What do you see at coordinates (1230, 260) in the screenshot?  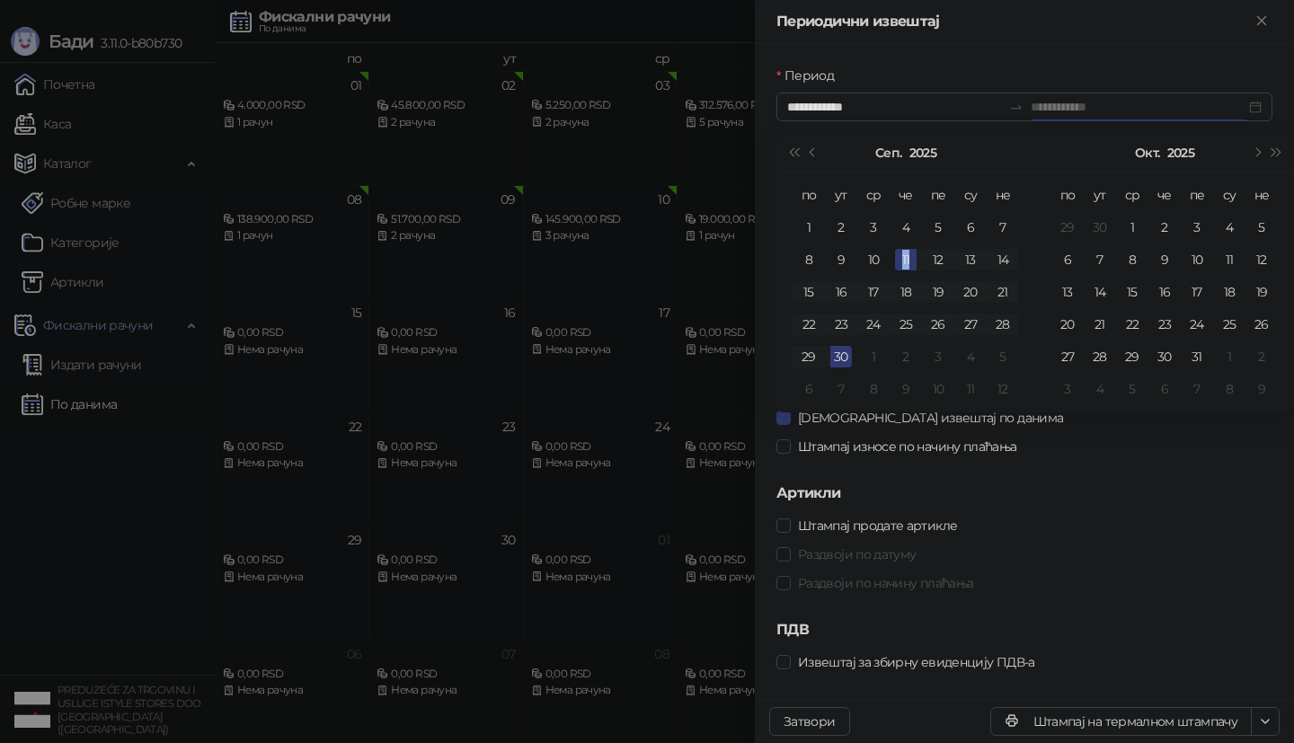 I see `div: 11` at bounding box center [1230, 260].